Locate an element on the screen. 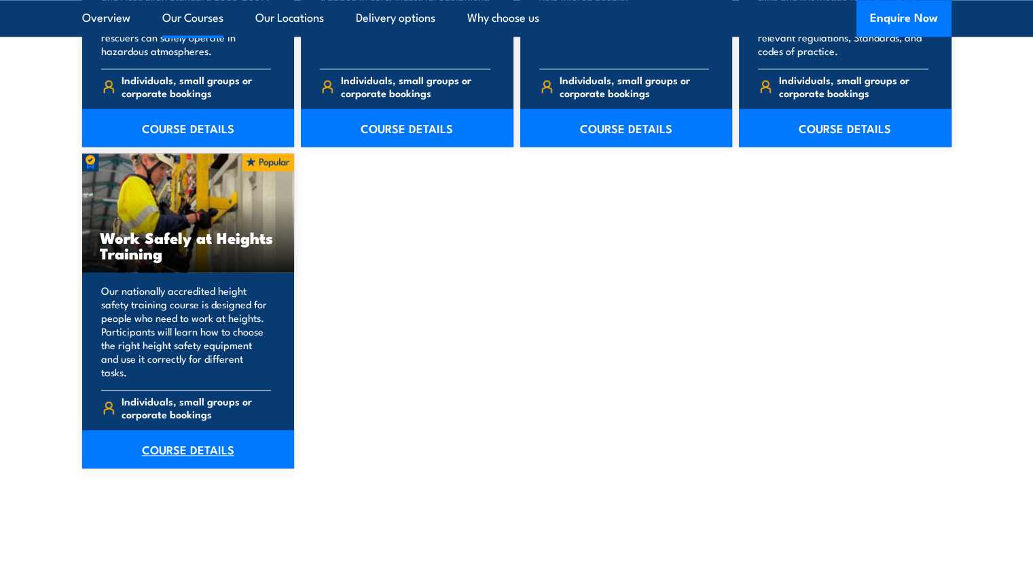 This screenshot has width=1033, height=561. h3: Work Safely at Heights Training is located at coordinates (188, 245).